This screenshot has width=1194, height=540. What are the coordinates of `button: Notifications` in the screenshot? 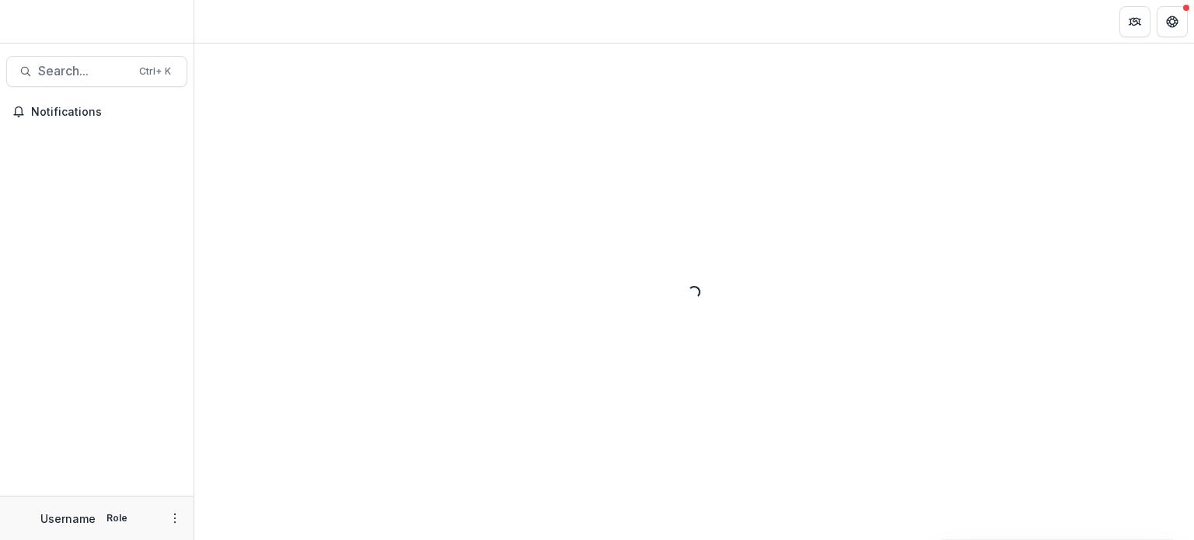 It's located at (96, 112).